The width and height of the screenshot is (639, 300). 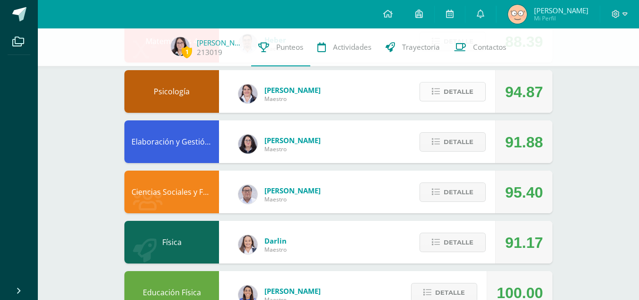 What do you see at coordinates (490, 47) in the screenshot?
I see `span: Contactos` at bounding box center [490, 47].